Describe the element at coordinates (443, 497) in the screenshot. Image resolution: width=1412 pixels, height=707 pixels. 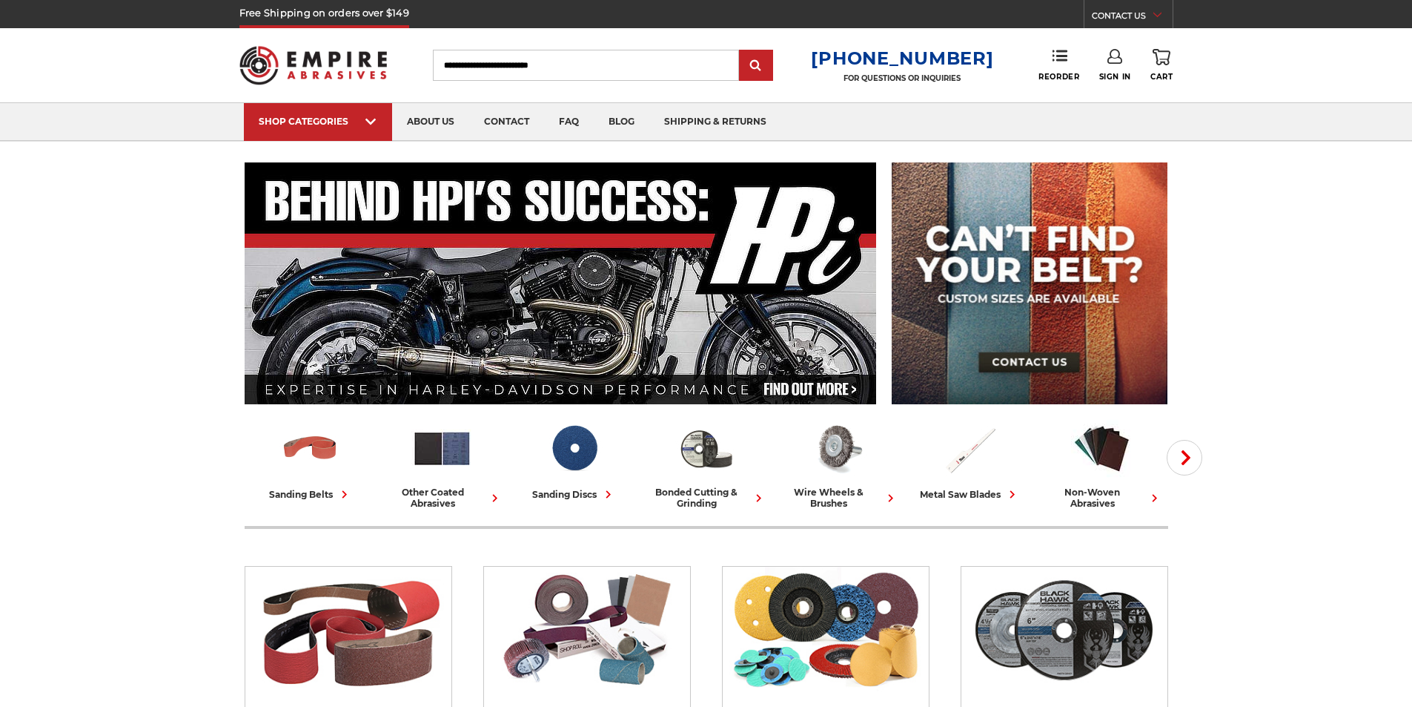
I see `div: other coated abrasives` at that location.